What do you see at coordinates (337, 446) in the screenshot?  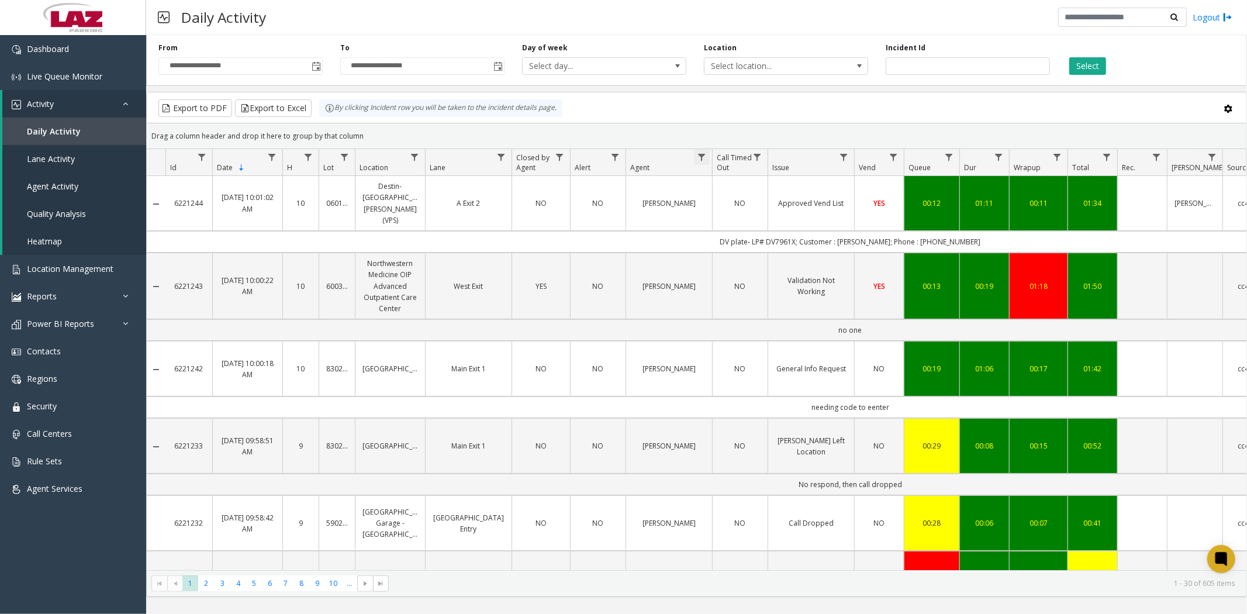 I see `a: 830202` at bounding box center [337, 446].